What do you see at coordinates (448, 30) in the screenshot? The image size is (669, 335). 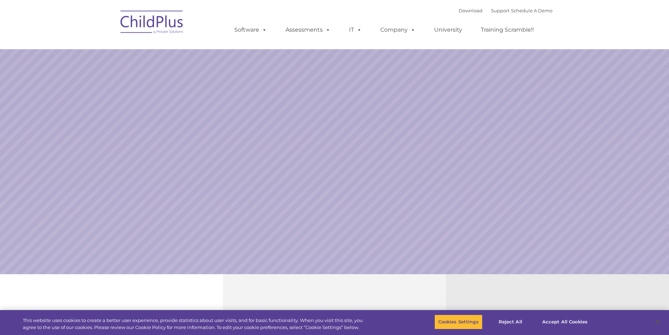 I see `a: University` at bounding box center [448, 30].